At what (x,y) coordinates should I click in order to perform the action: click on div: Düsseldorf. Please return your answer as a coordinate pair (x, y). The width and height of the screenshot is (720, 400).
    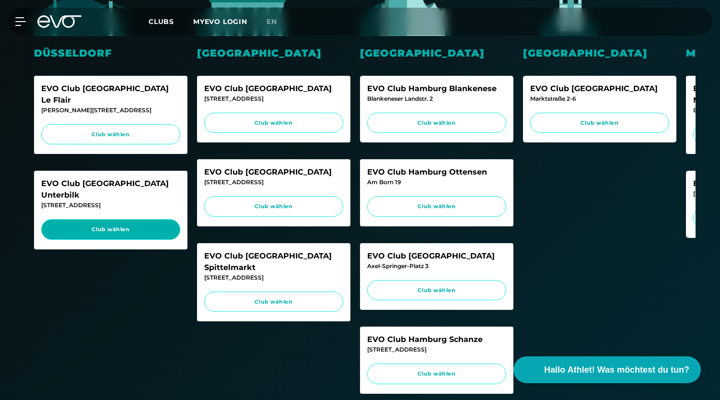
    Looking at the image, I should click on (111, 53).